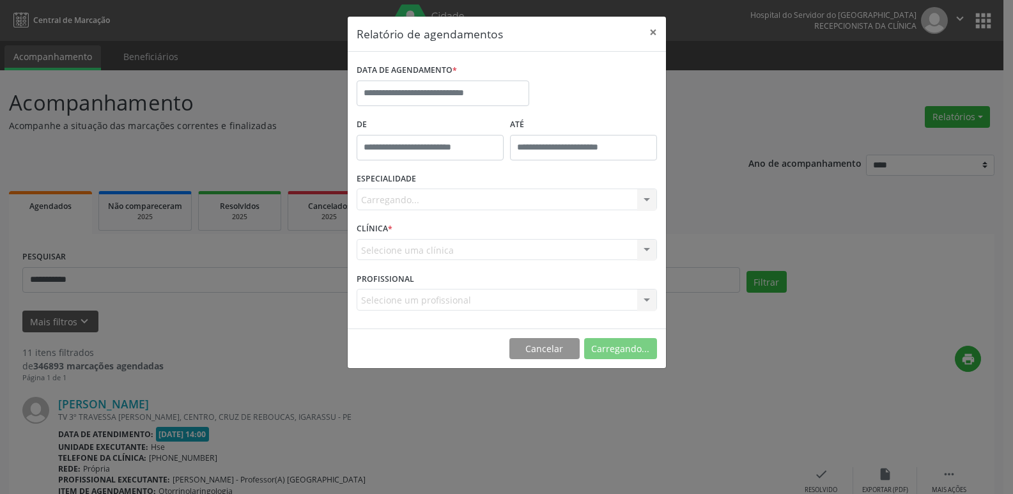 The height and width of the screenshot is (494, 1013). I want to click on button: Close, so click(653, 32).